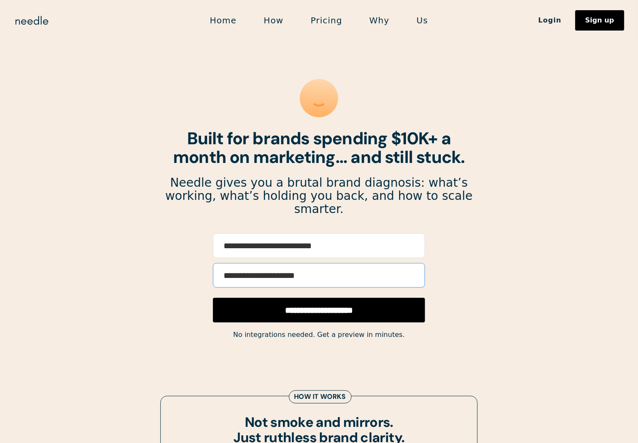  What do you see at coordinates (600, 20) in the screenshot?
I see `a: Sign up` at bounding box center [600, 20].